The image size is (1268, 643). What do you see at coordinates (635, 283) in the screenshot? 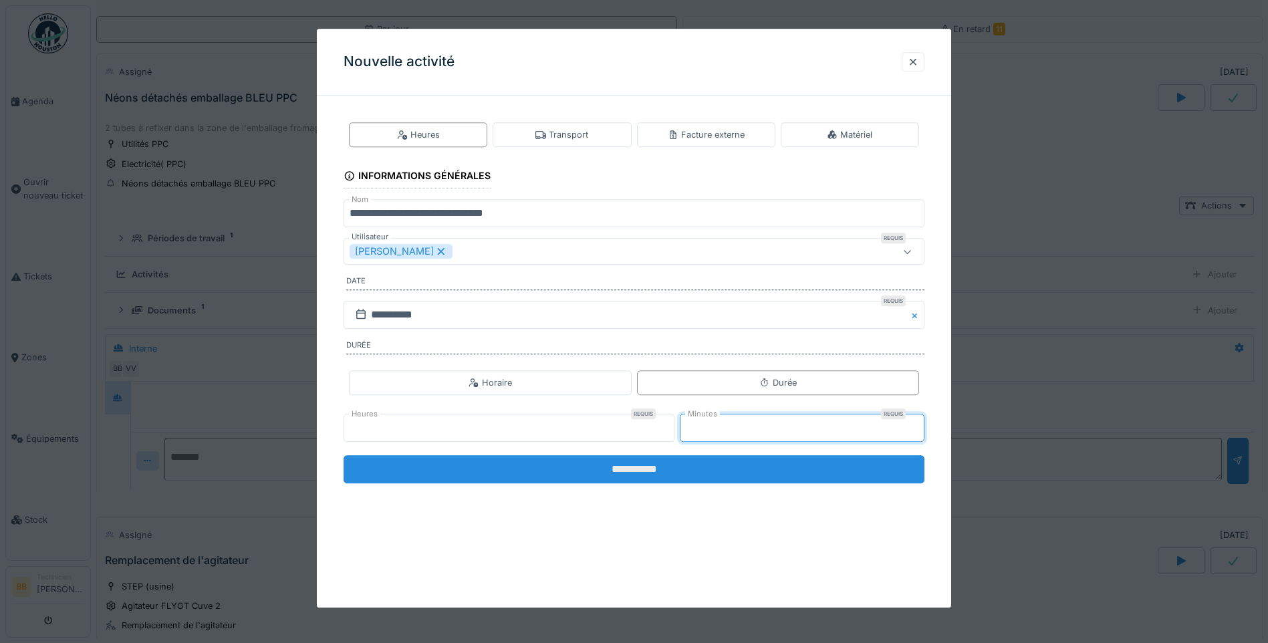
I see `label: Date` at bounding box center [635, 283].